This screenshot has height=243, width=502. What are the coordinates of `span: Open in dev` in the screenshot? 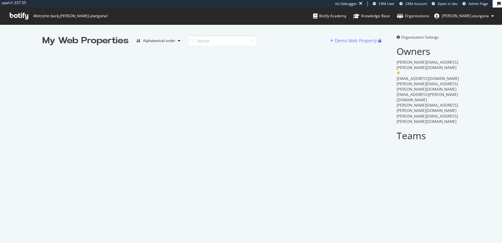 It's located at (448, 3).